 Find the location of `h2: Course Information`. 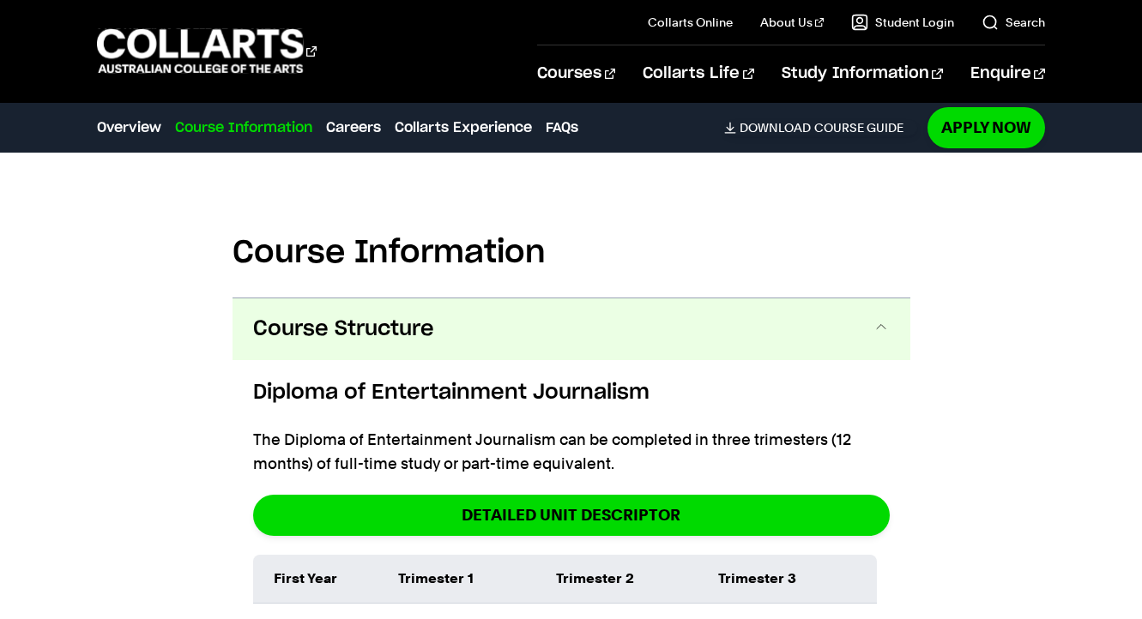

h2: Course Information is located at coordinates (571, 253).